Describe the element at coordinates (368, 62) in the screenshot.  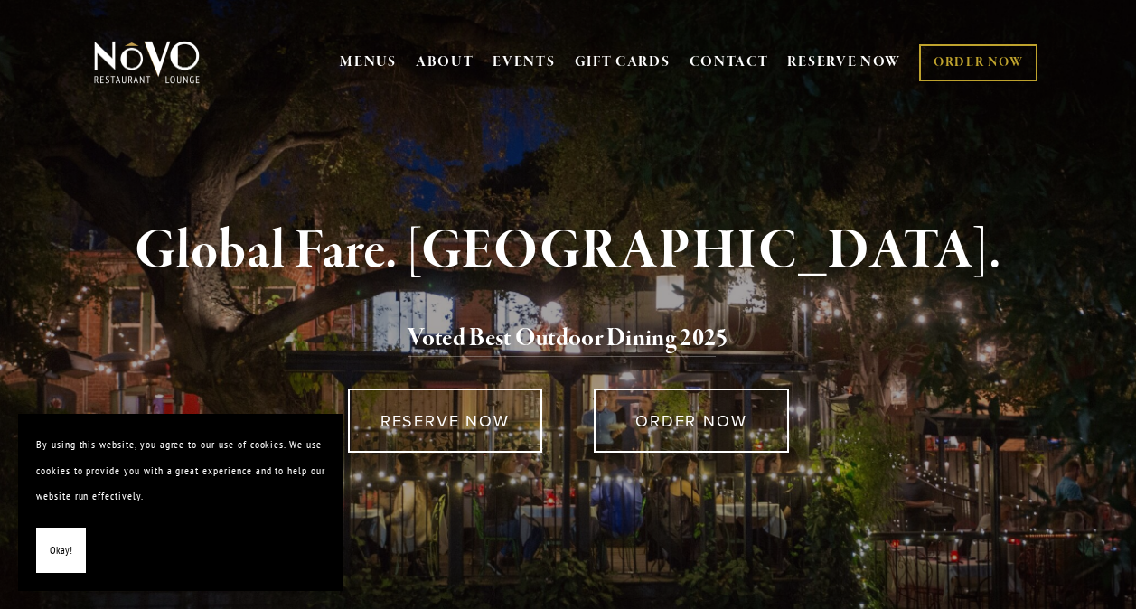
I see `a: MENUS` at that location.